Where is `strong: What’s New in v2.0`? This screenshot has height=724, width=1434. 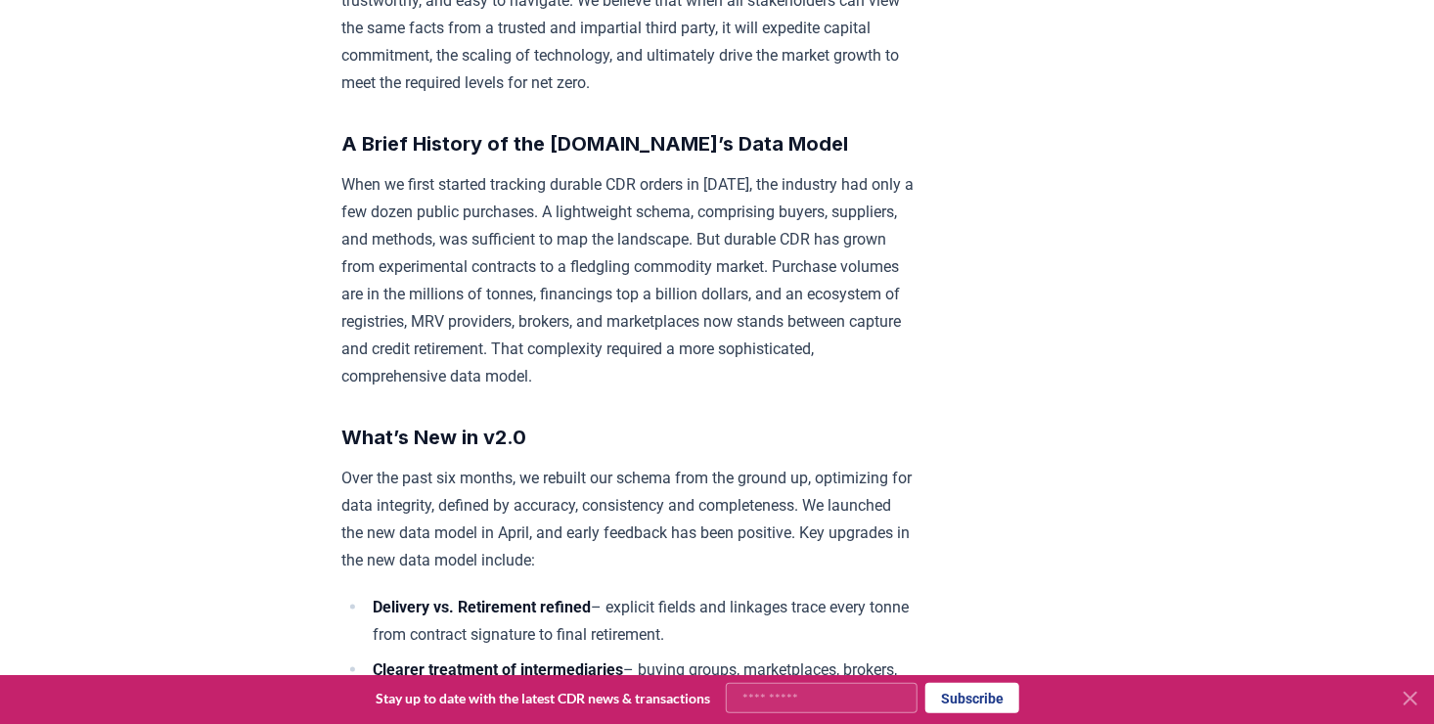
strong: What’s New in v2.0 is located at coordinates (433, 437).